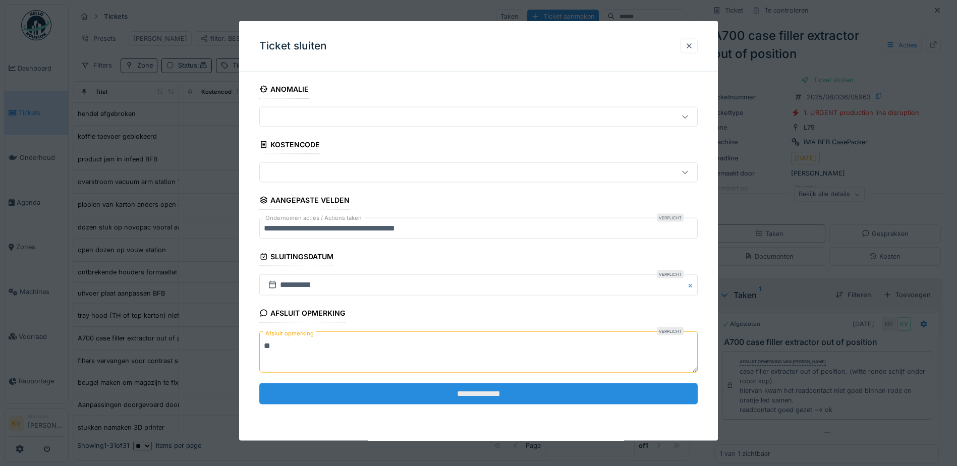 This screenshot has width=957, height=466. Describe the element at coordinates (313, 218) in the screenshot. I see `label: Ondernomen acties / Actions taken` at that location.